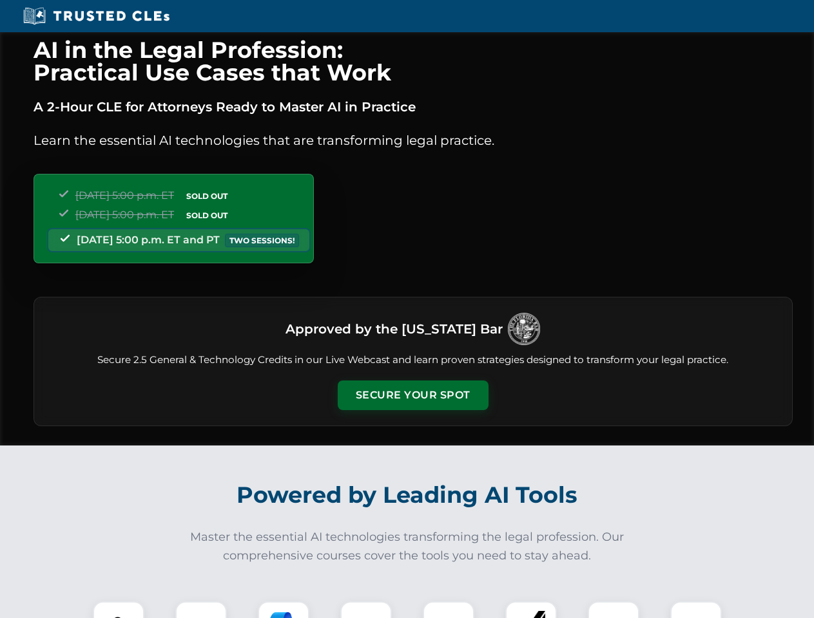 This screenshot has width=814, height=618. What do you see at coordinates (413, 360) in the screenshot?
I see `p: Secure 2.5 General & Technology Credits in our Live Webcast and learn proven strategies designed ...` at bounding box center [413, 360].